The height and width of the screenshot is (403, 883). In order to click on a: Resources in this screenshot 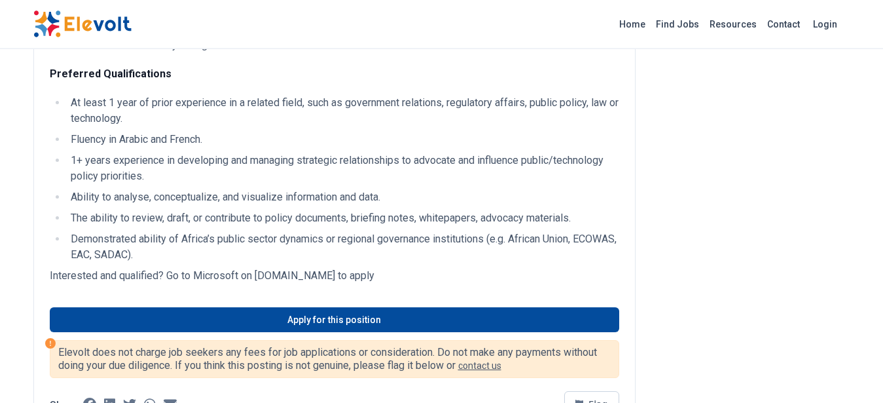, I will do `click(733, 24)`.